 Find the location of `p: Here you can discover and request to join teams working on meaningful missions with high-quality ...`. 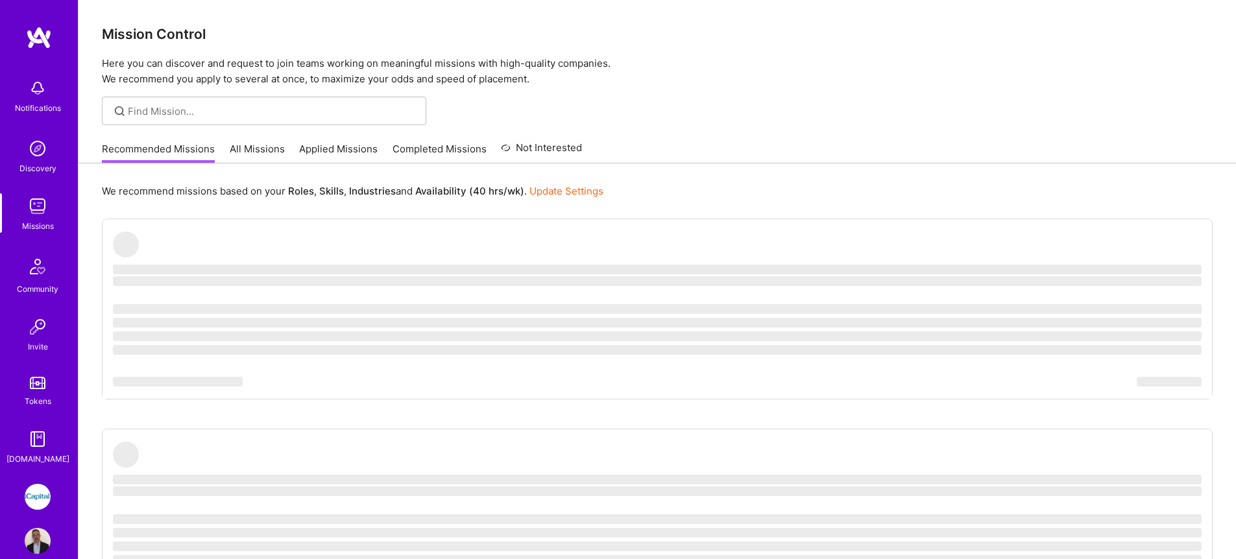

p: Here you can discover and request to join teams working on meaningful missions with high-quality ... is located at coordinates (657, 71).